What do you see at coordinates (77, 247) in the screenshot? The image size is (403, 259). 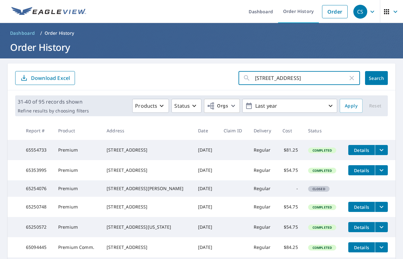 I see `td: Premium Comm.` at bounding box center [77, 247].